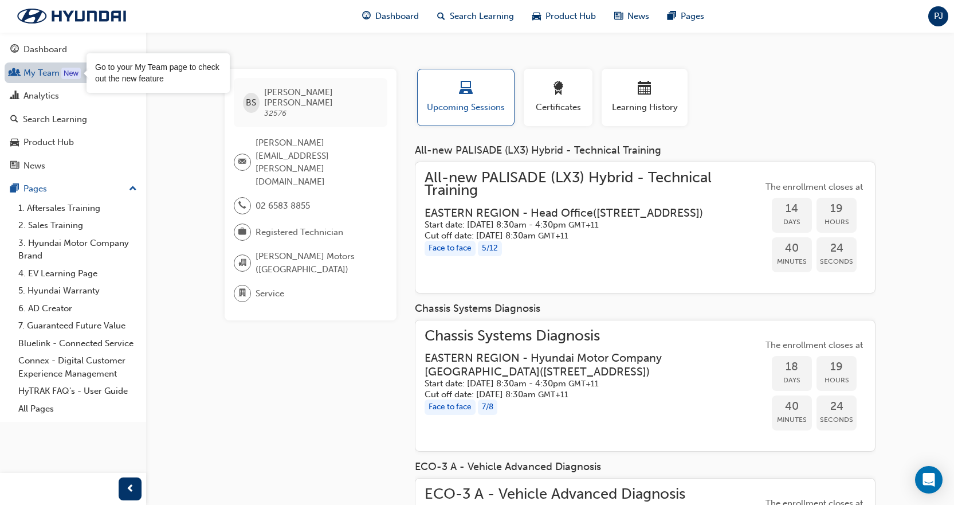 The image size is (954, 505). I want to click on span: 14, so click(792, 209).